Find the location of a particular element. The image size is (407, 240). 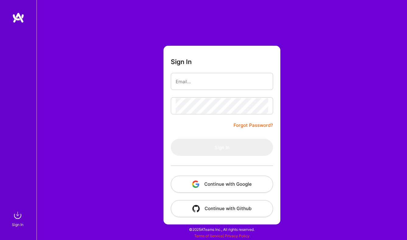

h3: Sign In is located at coordinates (181, 62).